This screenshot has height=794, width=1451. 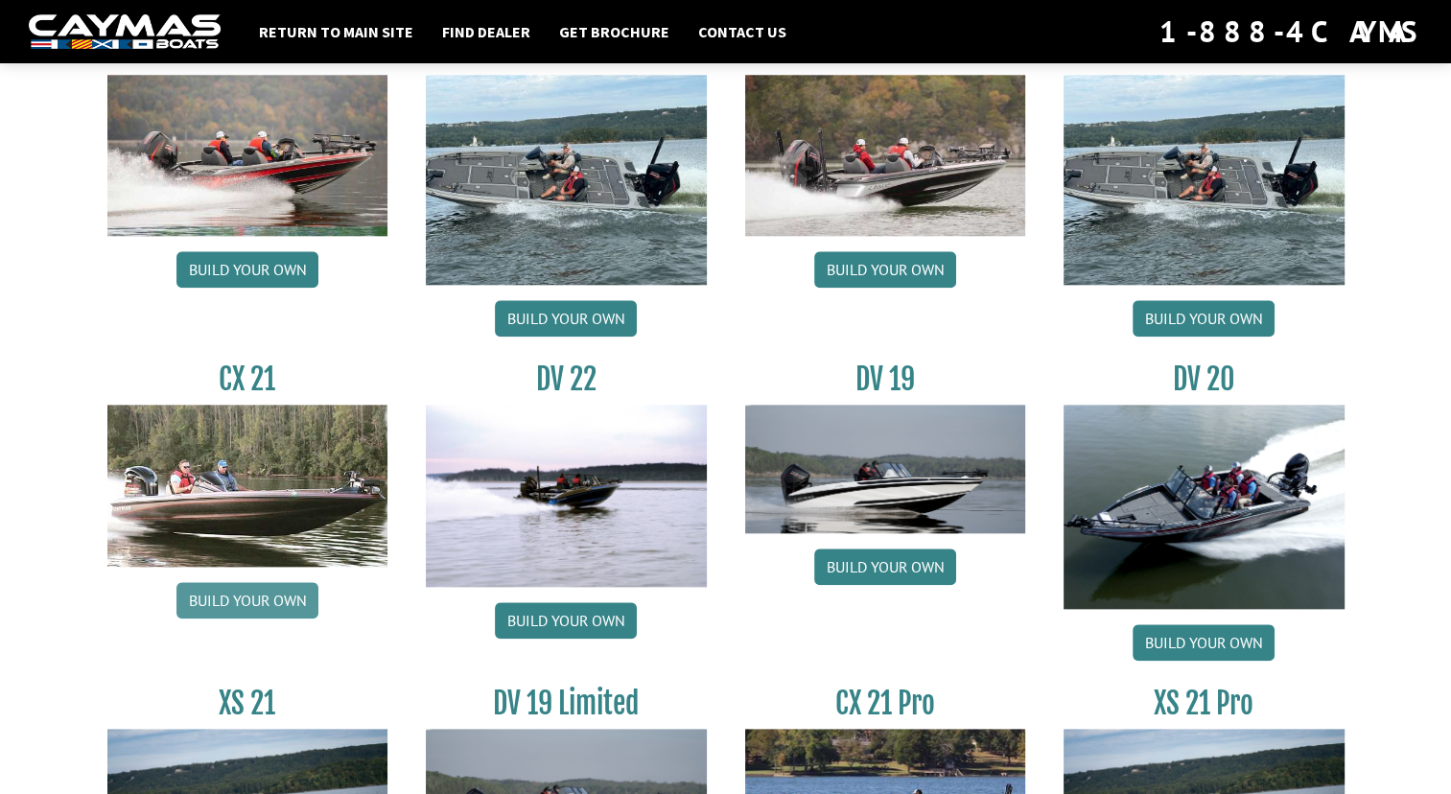 I want to click on img: CX21_thumb.jpg, so click(x=247, y=485).